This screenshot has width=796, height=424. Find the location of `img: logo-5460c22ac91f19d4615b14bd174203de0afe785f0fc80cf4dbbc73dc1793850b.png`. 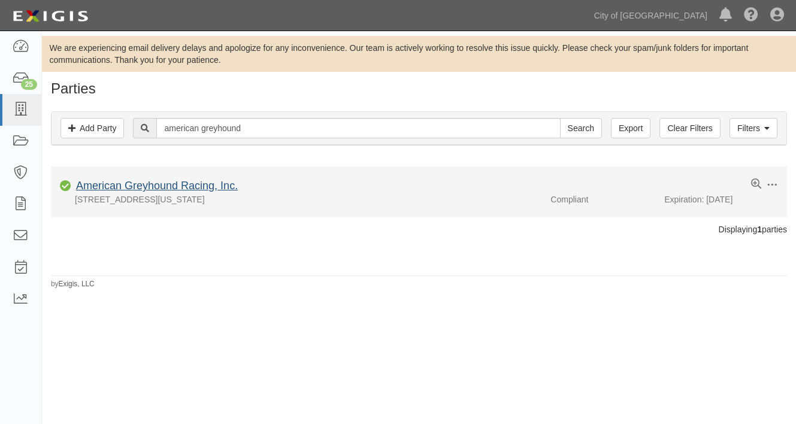

img: logo-5460c22ac91f19d4615b14bd174203de0afe785f0fc80cf4dbbc73dc1793850b.png is located at coordinates (50, 16).